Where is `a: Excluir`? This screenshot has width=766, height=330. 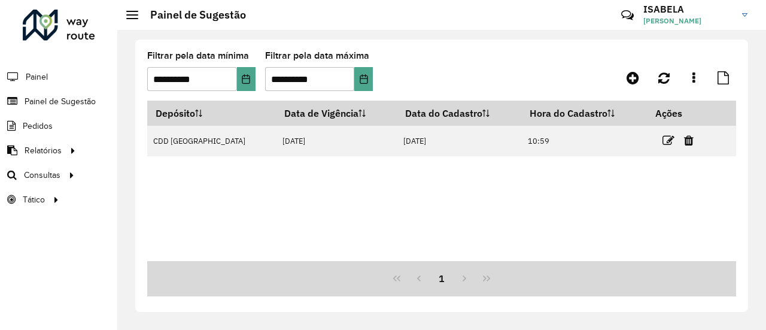
a: Excluir is located at coordinates (689, 140).